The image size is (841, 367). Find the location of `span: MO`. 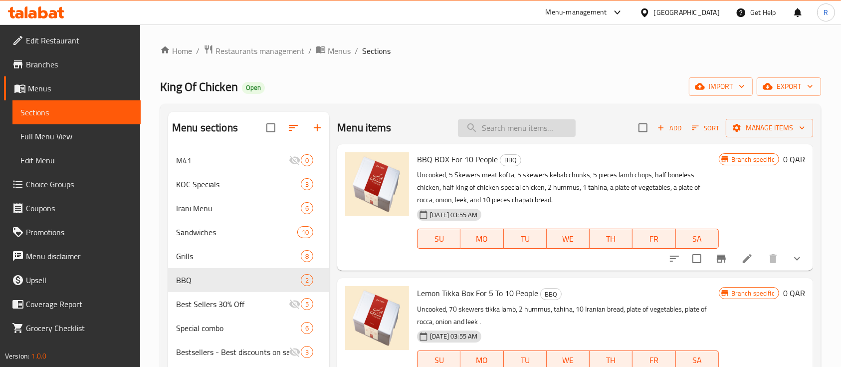

span: MO is located at coordinates (482, 239).